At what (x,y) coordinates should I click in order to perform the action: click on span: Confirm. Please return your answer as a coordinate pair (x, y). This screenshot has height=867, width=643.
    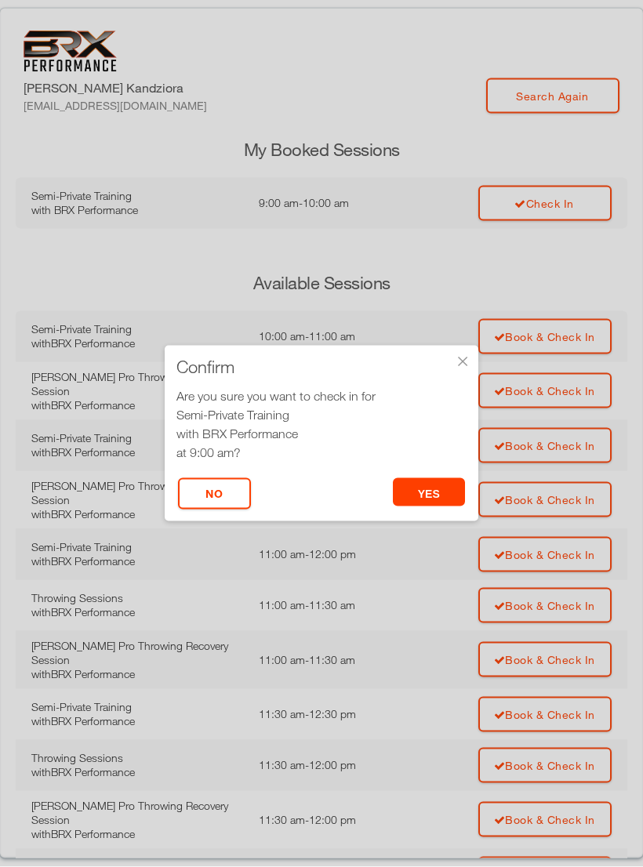
    Looking at the image, I should click on (205, 367).